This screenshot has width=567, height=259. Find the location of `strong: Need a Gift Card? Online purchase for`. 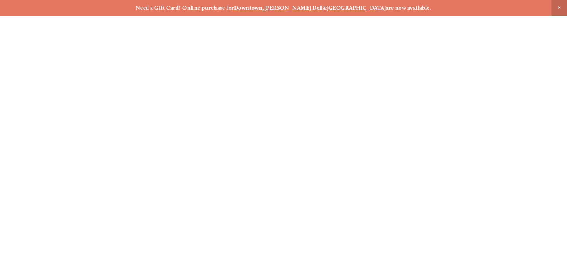

strong: Need a Gift Card? Online purchase for is located at coordinates (185, 8).